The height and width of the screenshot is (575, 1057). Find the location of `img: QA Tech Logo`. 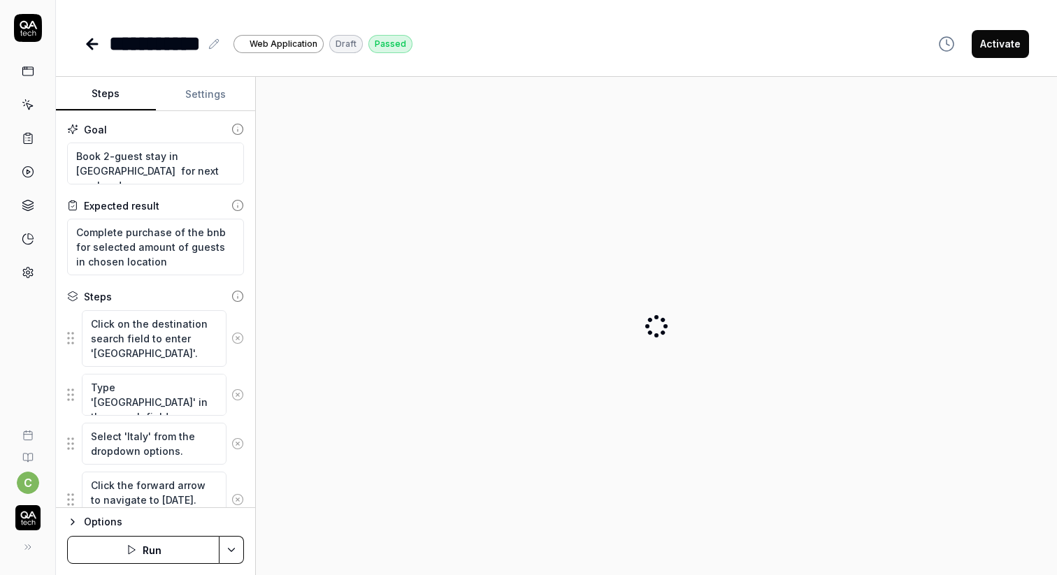

img: QA Tech Logo is located at coordinates (28, 518).